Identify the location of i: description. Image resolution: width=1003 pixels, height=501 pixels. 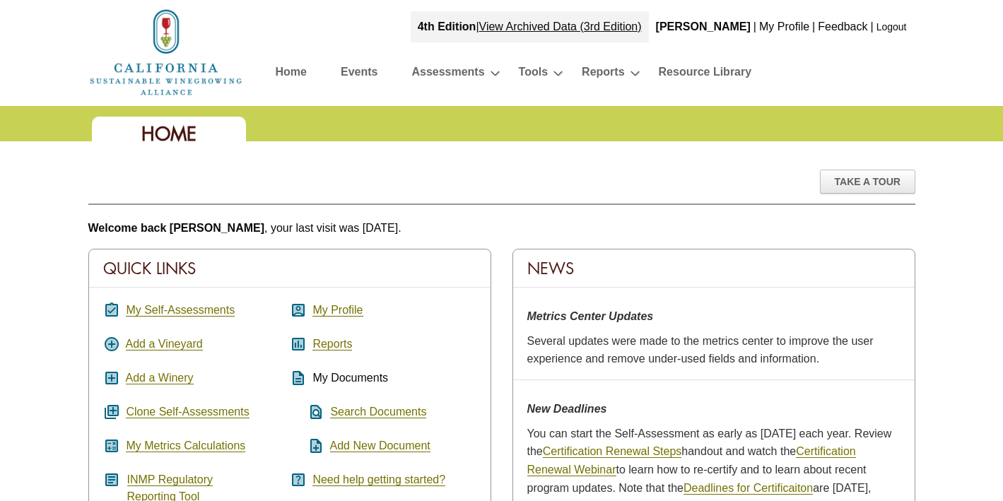
(298, 378).